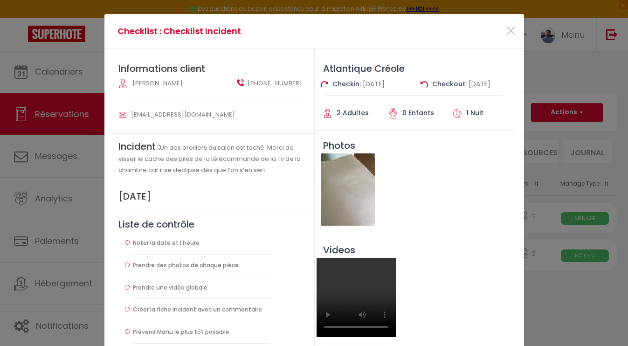 The image size is (628, 346). I want to click on img: check out, so click(425, 84).